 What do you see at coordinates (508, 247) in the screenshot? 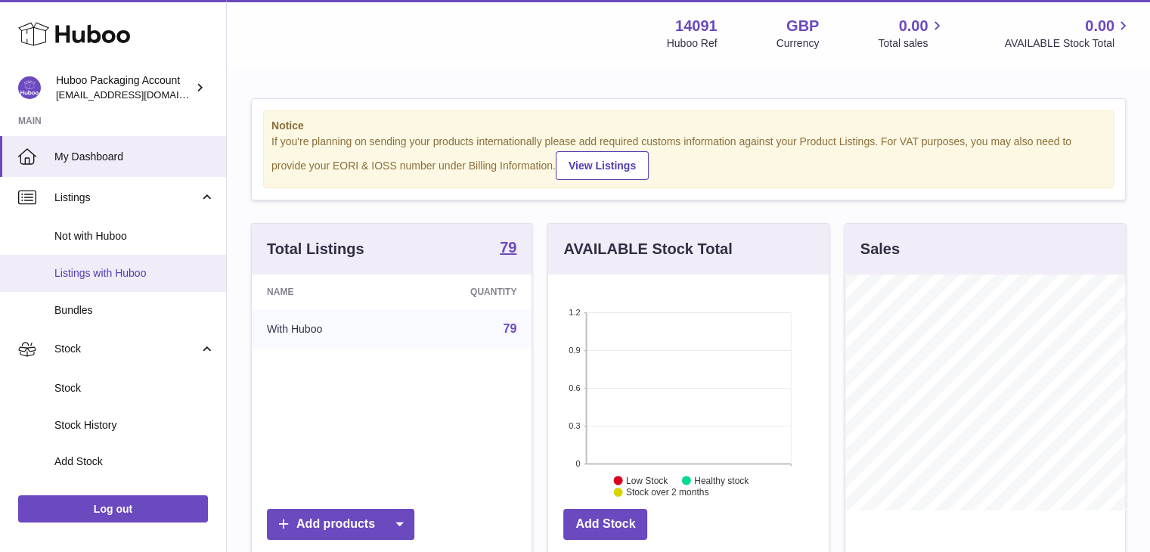
I see `strong: 79` at bounding box center [508, 247].